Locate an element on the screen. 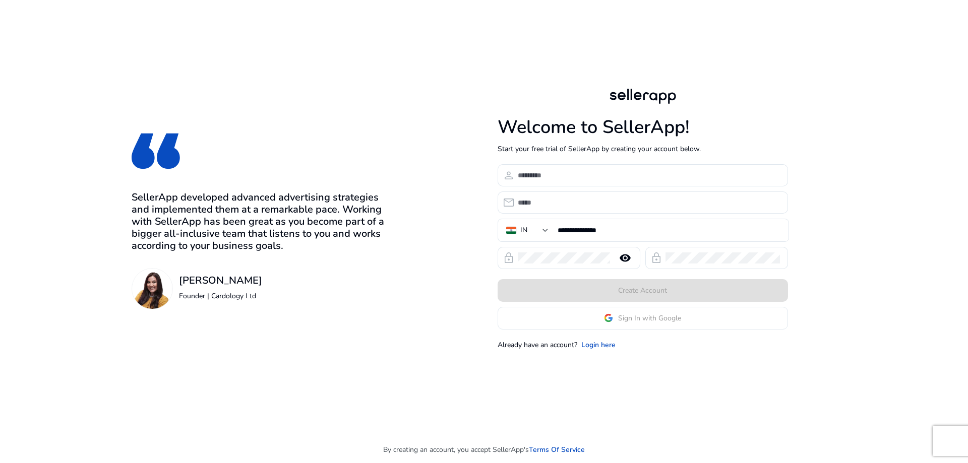 This screenshot has width=968, height=463. p: Already have an account? is located at coordinates (537, 345).